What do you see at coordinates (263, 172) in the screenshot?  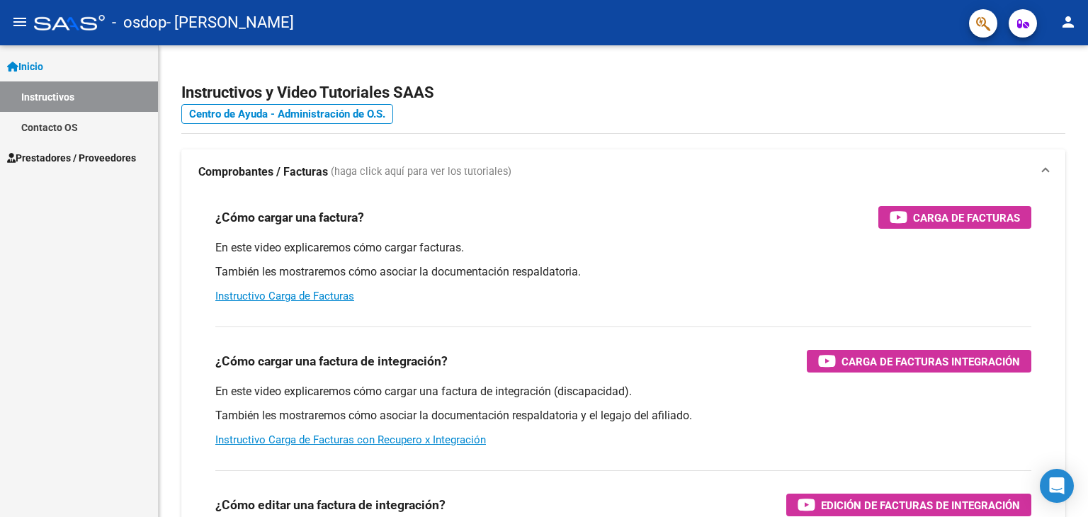 I see `strong: Comprobantes / Facturas` at bounding box center [263, 172].